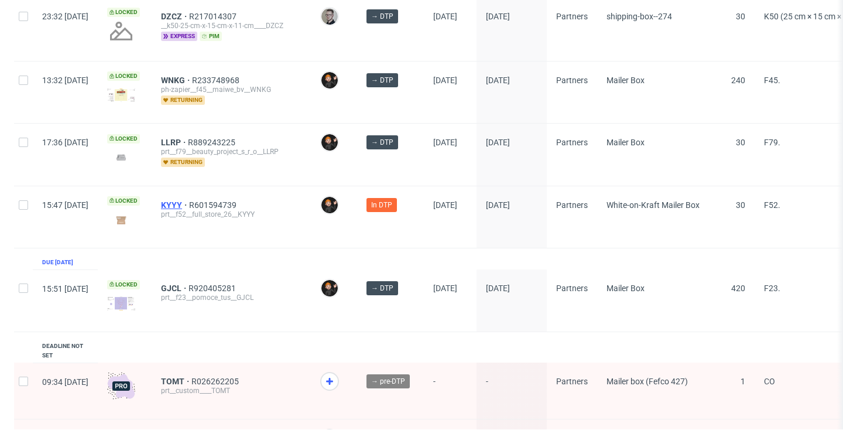 This screenshot has width=843, height=430. I want to click on div: prt__custom____TOMT, so click(231, 390).